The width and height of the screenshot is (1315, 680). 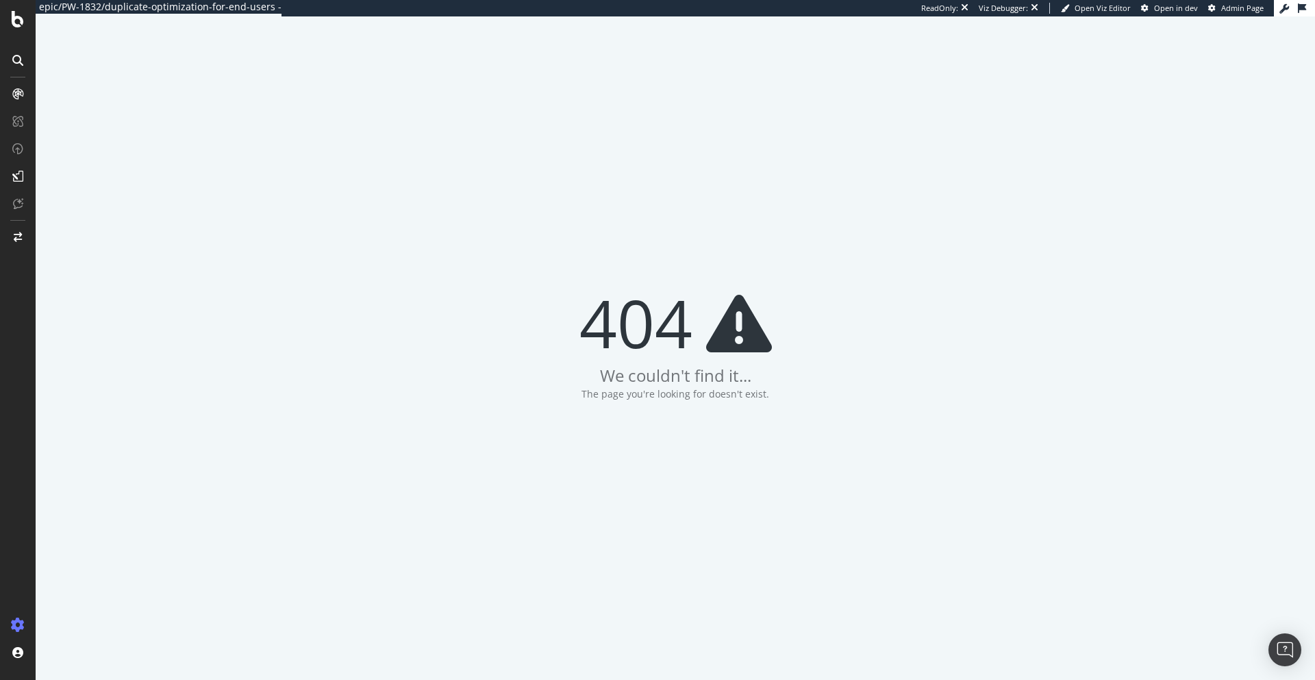 What do you see at coordinates (1103, 8) in the screenshot?
I see `span: Open Viz Editor` at bounding box center [1103, 8].